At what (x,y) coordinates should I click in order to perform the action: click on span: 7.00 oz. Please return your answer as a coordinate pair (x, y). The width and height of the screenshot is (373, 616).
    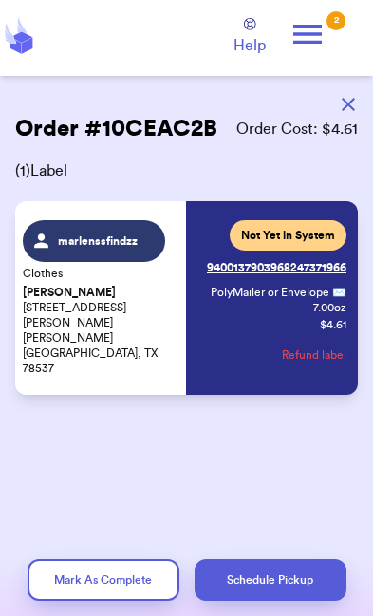
    Looking at the image, I should click on (280, 307).